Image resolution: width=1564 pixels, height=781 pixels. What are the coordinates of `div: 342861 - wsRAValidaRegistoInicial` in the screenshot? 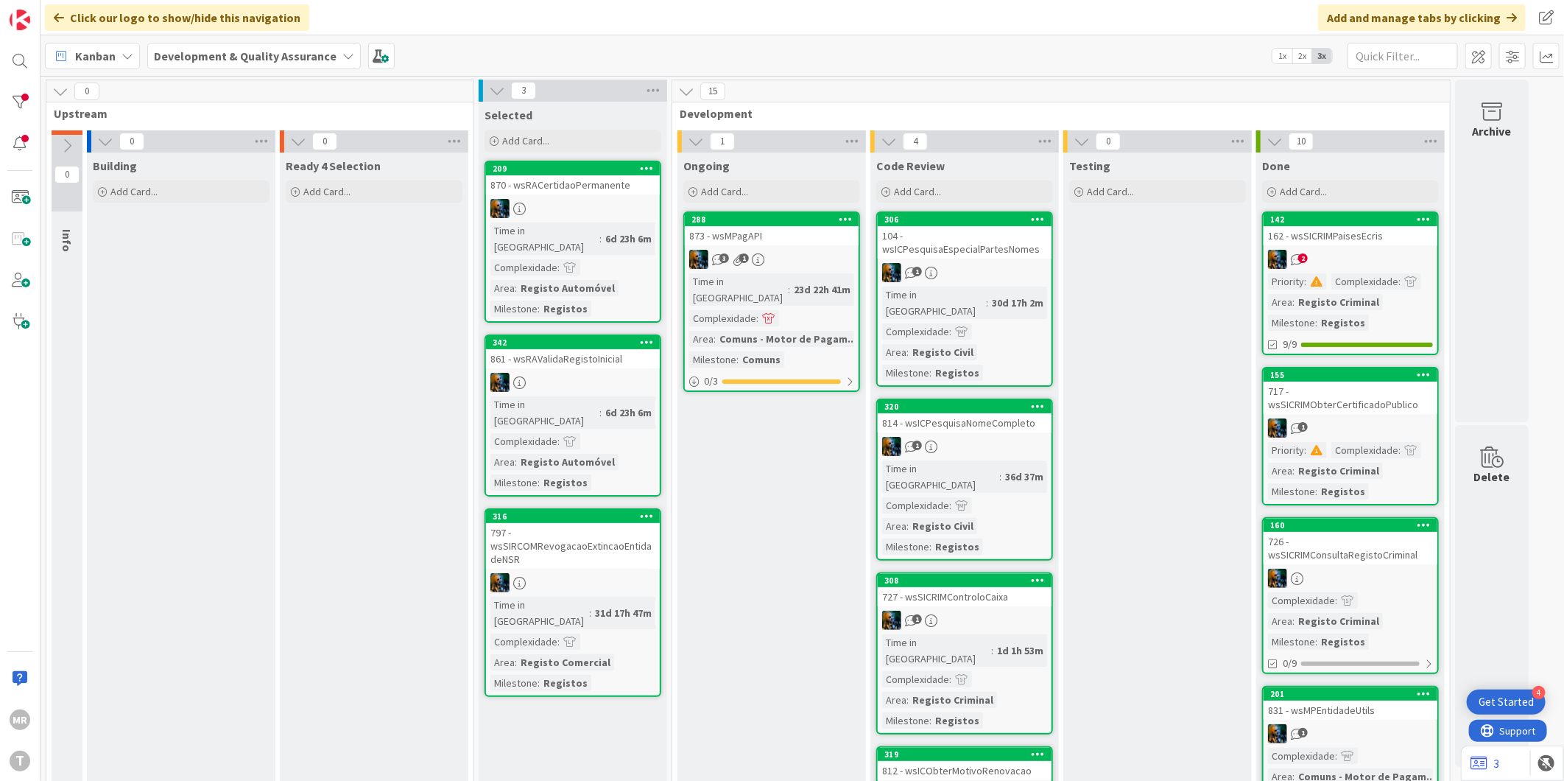 It's located at (573, 352).